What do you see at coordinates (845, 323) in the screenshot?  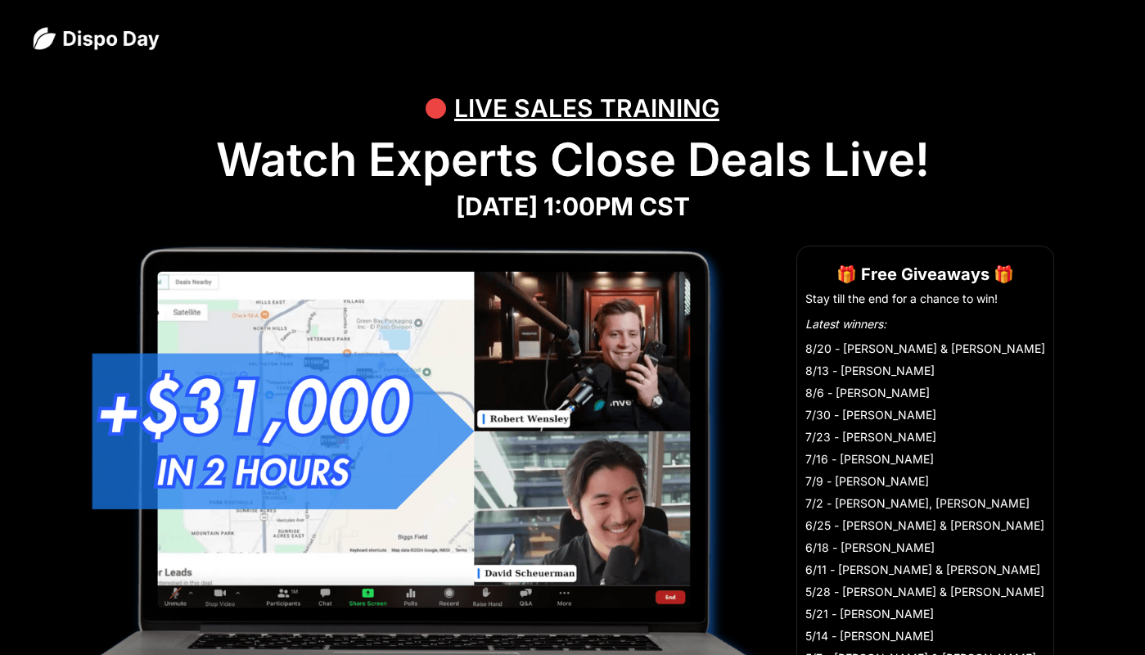 I see `em: Latest winners:` at bounding box center [845, 323].